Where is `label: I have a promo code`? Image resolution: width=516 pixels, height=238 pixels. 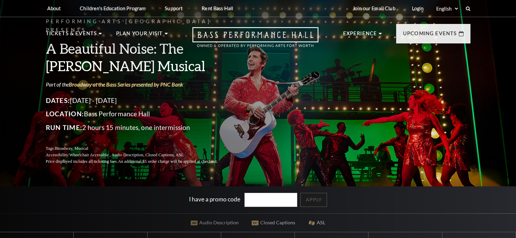
label: I have a promo code is located at coordinates (215, 199).